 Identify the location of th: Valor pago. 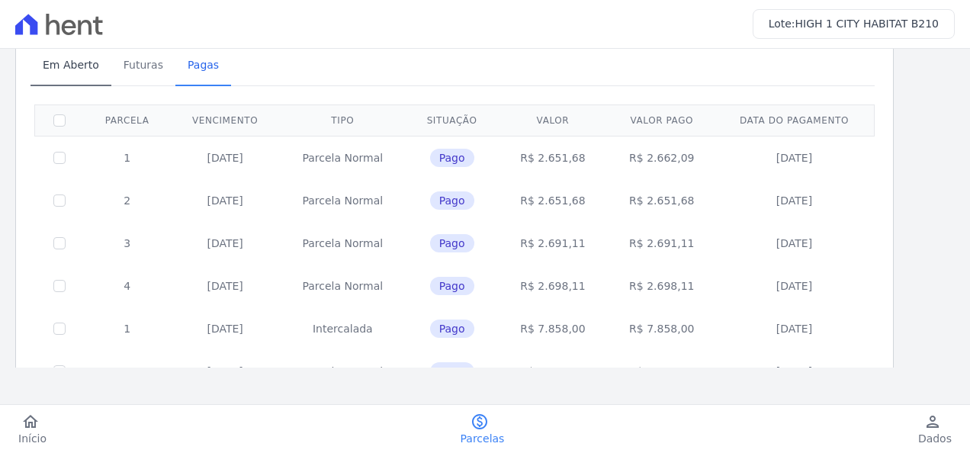
(661, 120).